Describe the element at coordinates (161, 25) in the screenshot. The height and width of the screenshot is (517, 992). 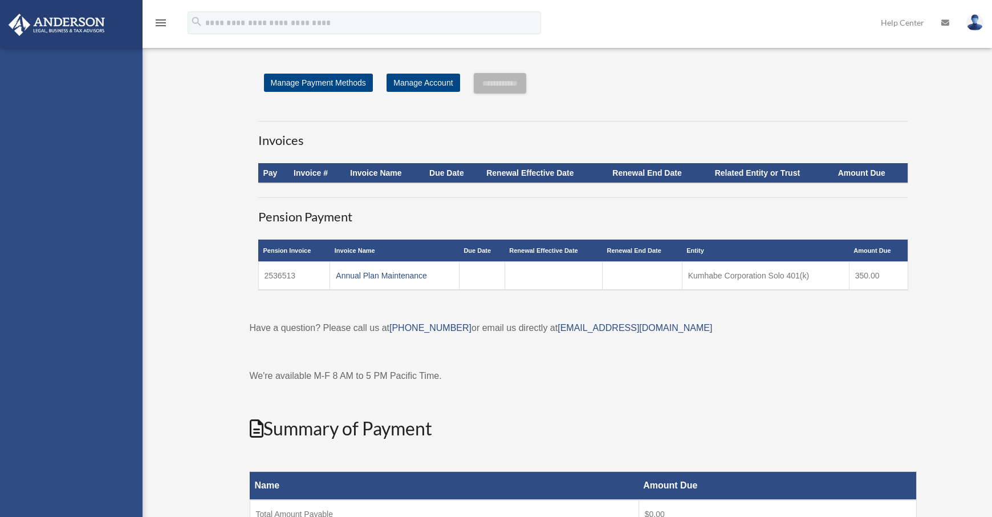
I see `a: menu` at that location.